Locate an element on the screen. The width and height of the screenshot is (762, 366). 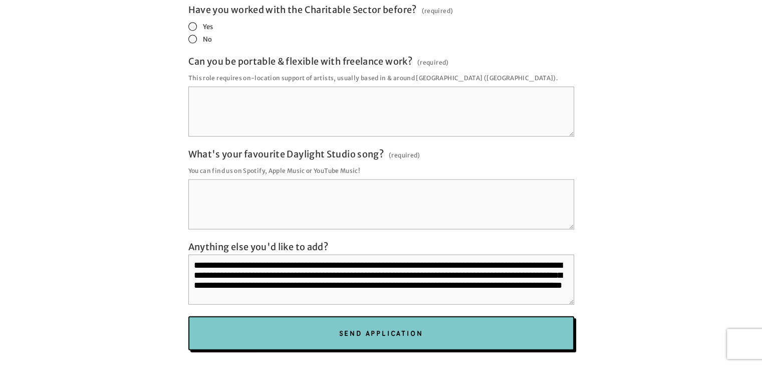
p: You can find us on Spotify, Apple Music or YouTube Music! is located at coordinates (381, 170).